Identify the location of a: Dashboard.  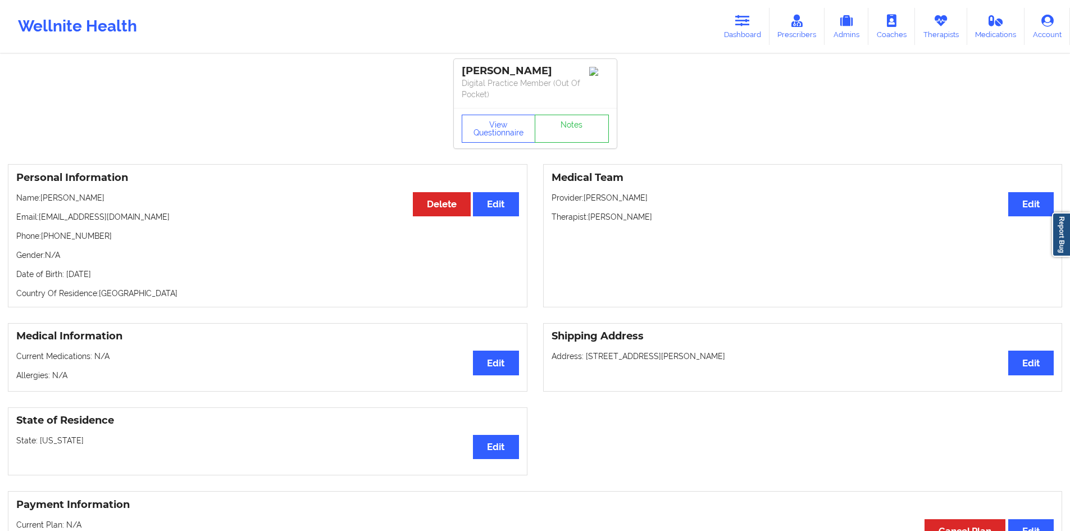
(742, 26).